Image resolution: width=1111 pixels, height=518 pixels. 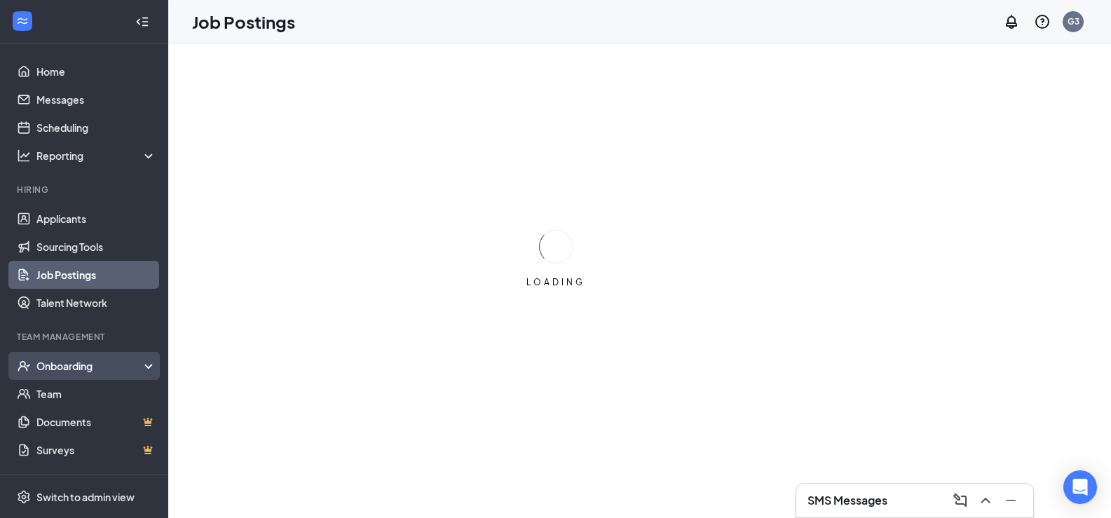 What do you see at coordinates (961, 501) in the screenshot?
I see `button: ComposeMessage` at bounding box center [961, 501].